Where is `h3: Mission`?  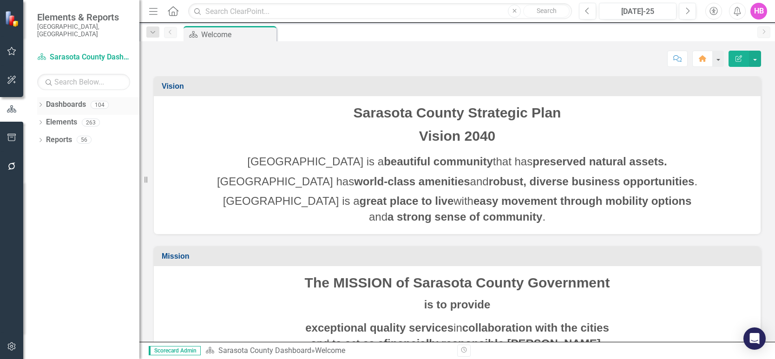 h3: Mission is located at coordinates (459, 256).